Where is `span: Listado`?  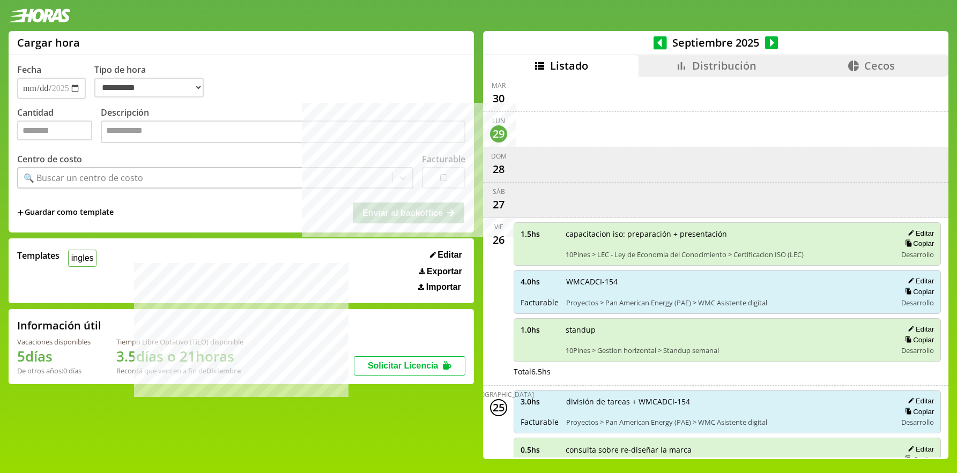 span: Listado is located at coordinates (569, 65).